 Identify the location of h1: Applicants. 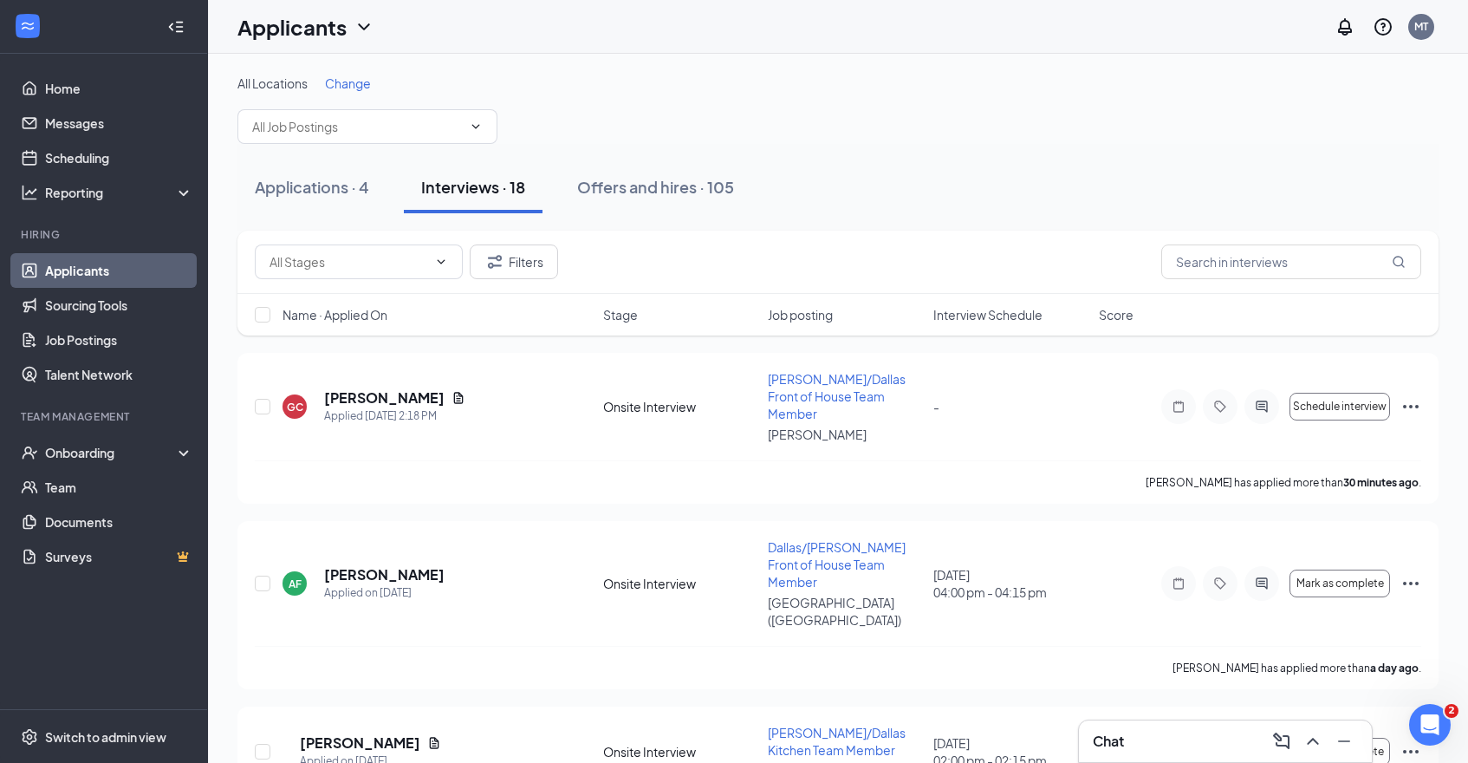
(292, 27).